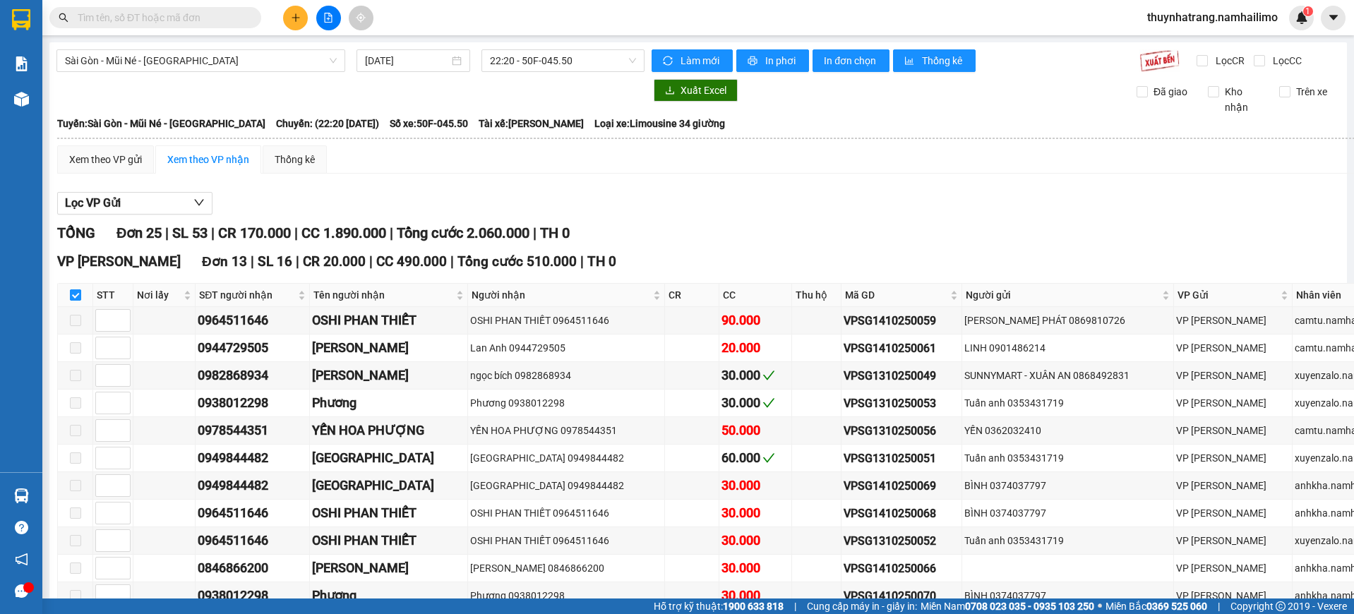 This screenshot has height=614, width=1354. Describe the element at coordinates (566, 321) in the screenshot. I see `div: OSHI PHAN THIẾT 0964511646` at that location.